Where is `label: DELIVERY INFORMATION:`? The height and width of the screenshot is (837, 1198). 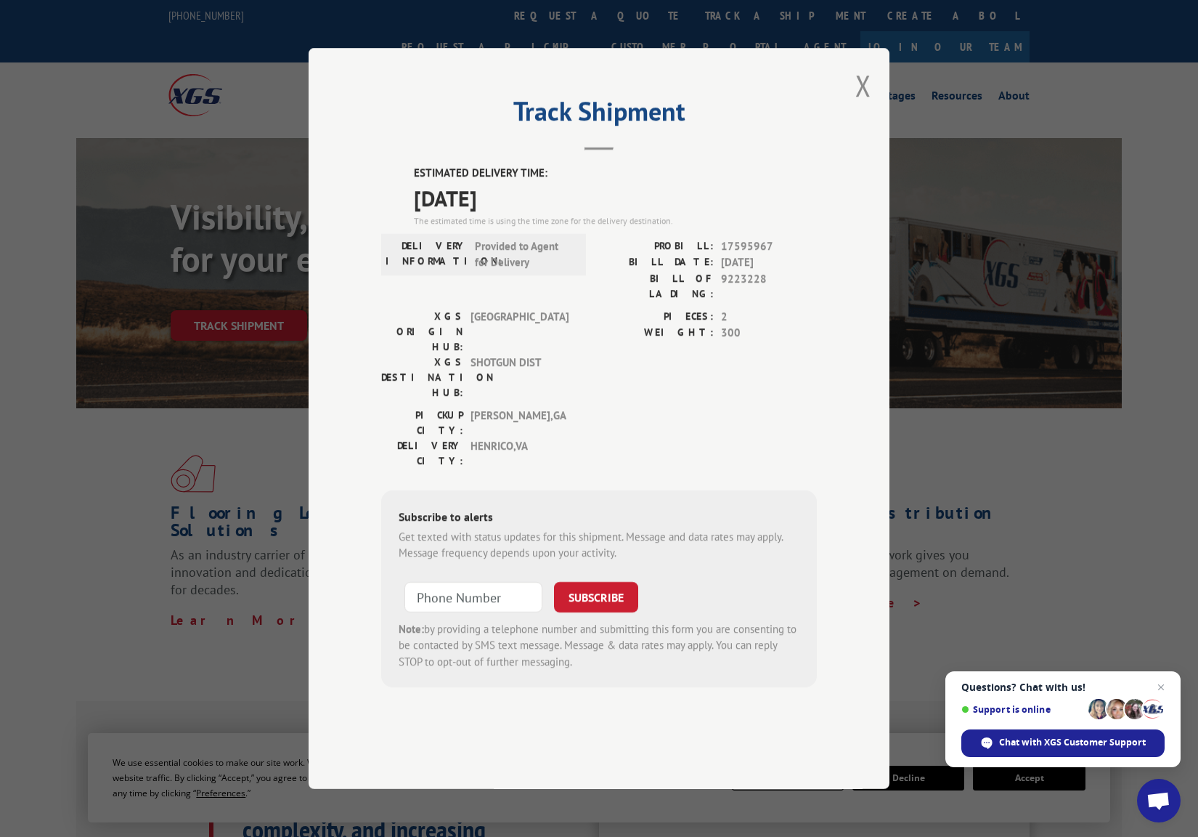
label: DELIVERY INFORMATION: is located at coordinates (426, 254).